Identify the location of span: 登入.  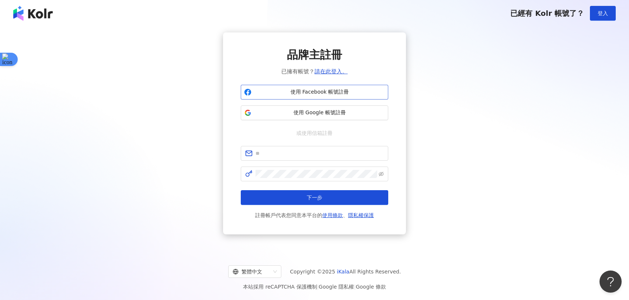
(603, 13).